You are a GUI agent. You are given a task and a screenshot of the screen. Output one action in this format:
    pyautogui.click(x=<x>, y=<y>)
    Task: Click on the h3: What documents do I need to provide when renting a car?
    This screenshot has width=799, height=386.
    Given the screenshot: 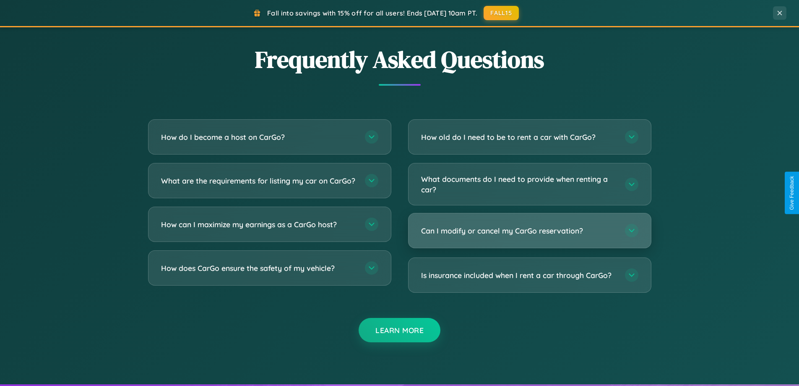 What is the action you would take?
    pyautogui.click(x=519, y=184)
    